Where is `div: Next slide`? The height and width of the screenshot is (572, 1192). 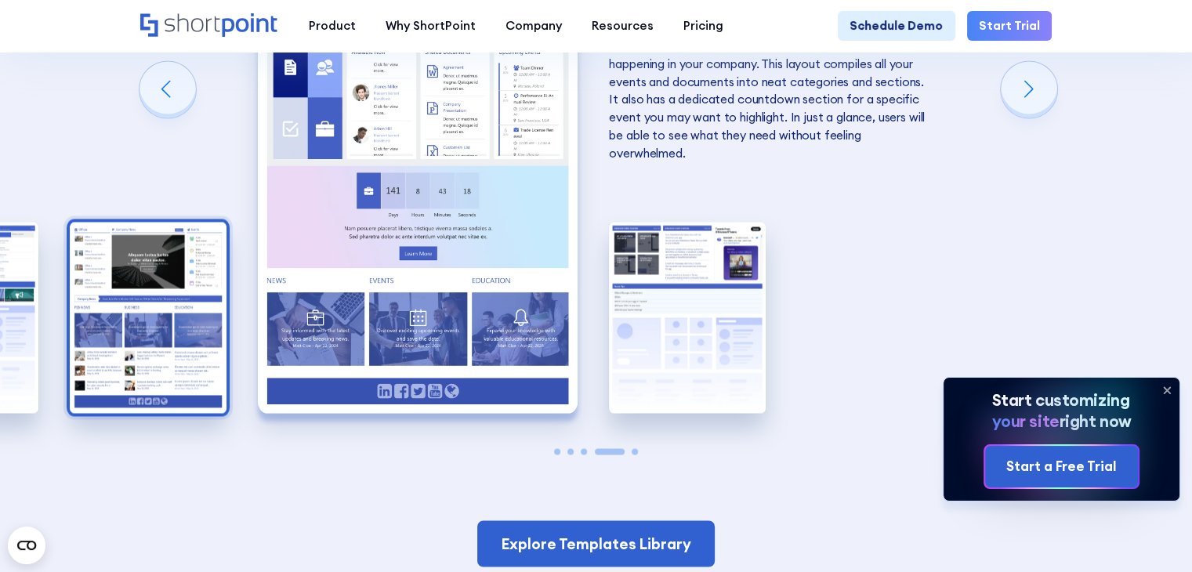
div: Next slide is located at coordinates (1029, 89).